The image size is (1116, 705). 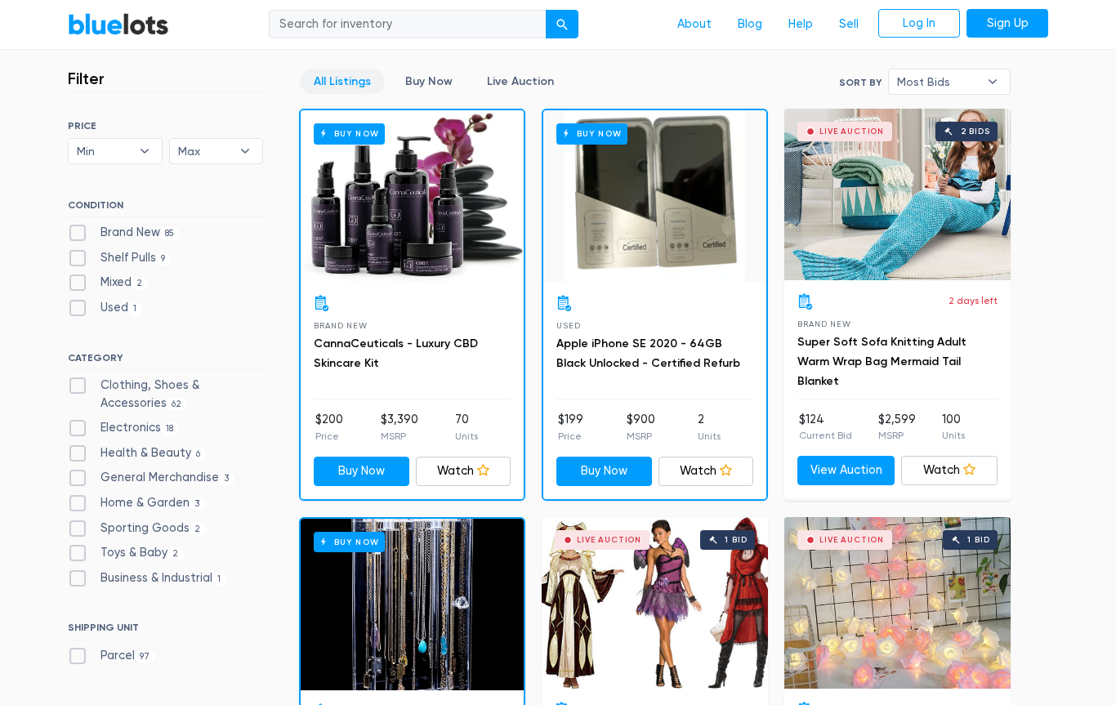 What do you see at coordinates (648, 353) in the screenshot?
I see `a: Apple iPhone SE 2020 - 64GB Black Unlocked - Certified Refurb` at bounding box center [648, 353].